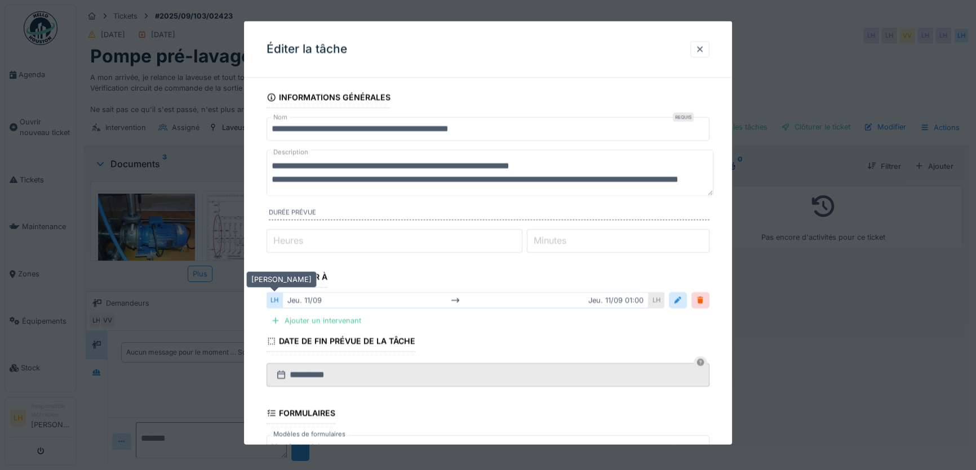 This screenshot has height=470, width=976. What do you see at coordinates (328, 99) in the screenshot?
I see `div: Informations générales` at bounding box center [328, 99].